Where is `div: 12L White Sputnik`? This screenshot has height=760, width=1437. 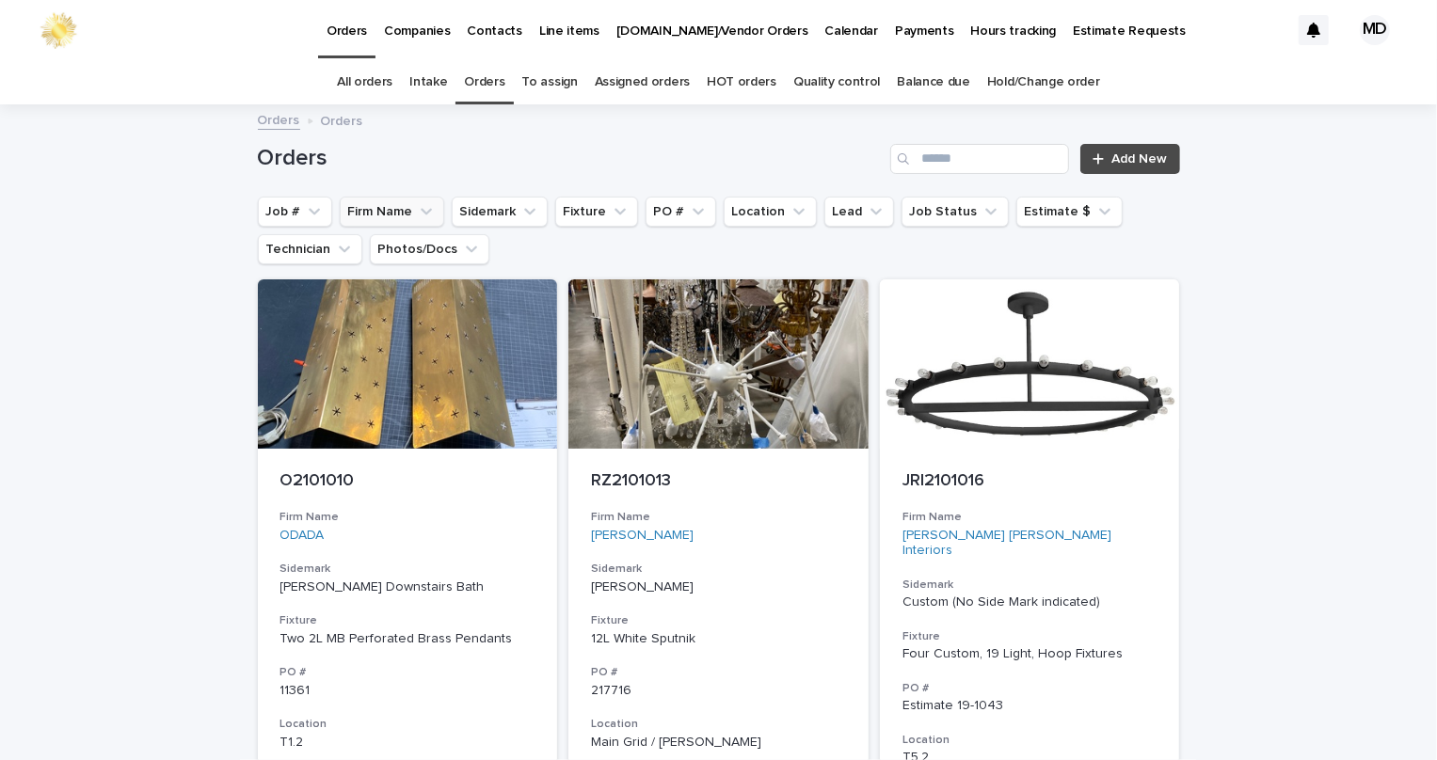
div: 12L White Sputnik is located at coordinates (718, 639).